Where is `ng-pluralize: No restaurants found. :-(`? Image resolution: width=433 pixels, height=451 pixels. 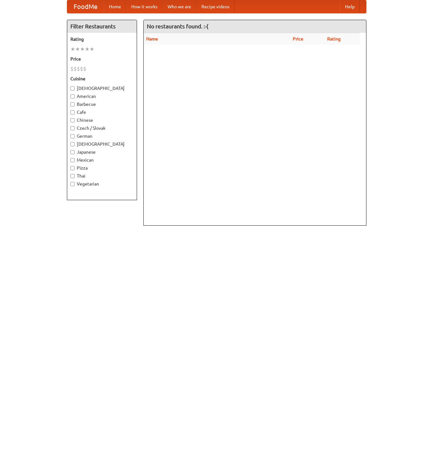 ng-pluralize: No restaurants found. :-( is located at coordinates (178, 26).